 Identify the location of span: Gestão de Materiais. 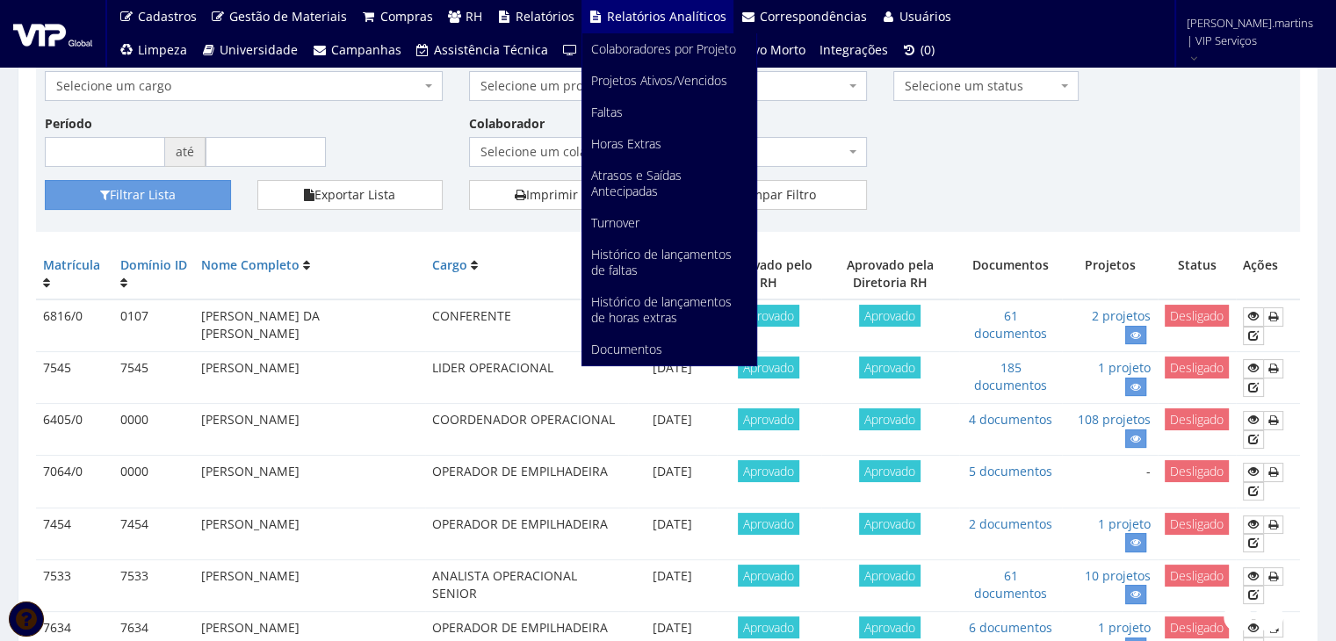
(288, 16).